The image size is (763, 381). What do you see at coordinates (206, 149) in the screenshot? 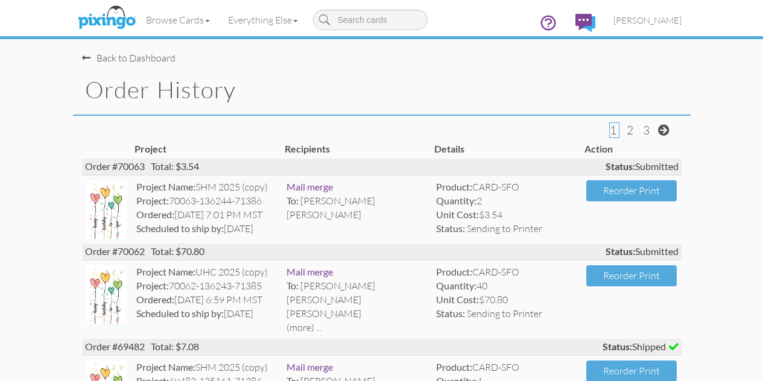
I see `th: Project` at bounding box center [206, 149].